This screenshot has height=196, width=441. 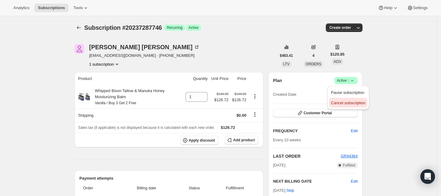 I want to click on button: Add product, so click(x=241, y=140).